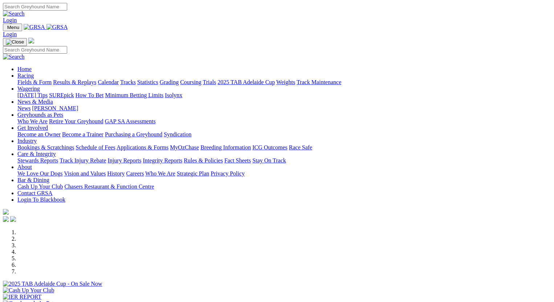 This screenshot has width=554, height=302. What do you see at coordinates (130, 121) in the screenshot?
I see `a: GAP SA Assessments` at bounding box center [130, 121].